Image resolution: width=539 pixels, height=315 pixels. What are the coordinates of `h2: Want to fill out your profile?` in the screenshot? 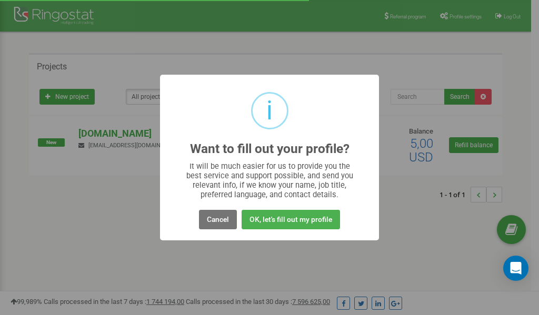 It's located at (269, 149).